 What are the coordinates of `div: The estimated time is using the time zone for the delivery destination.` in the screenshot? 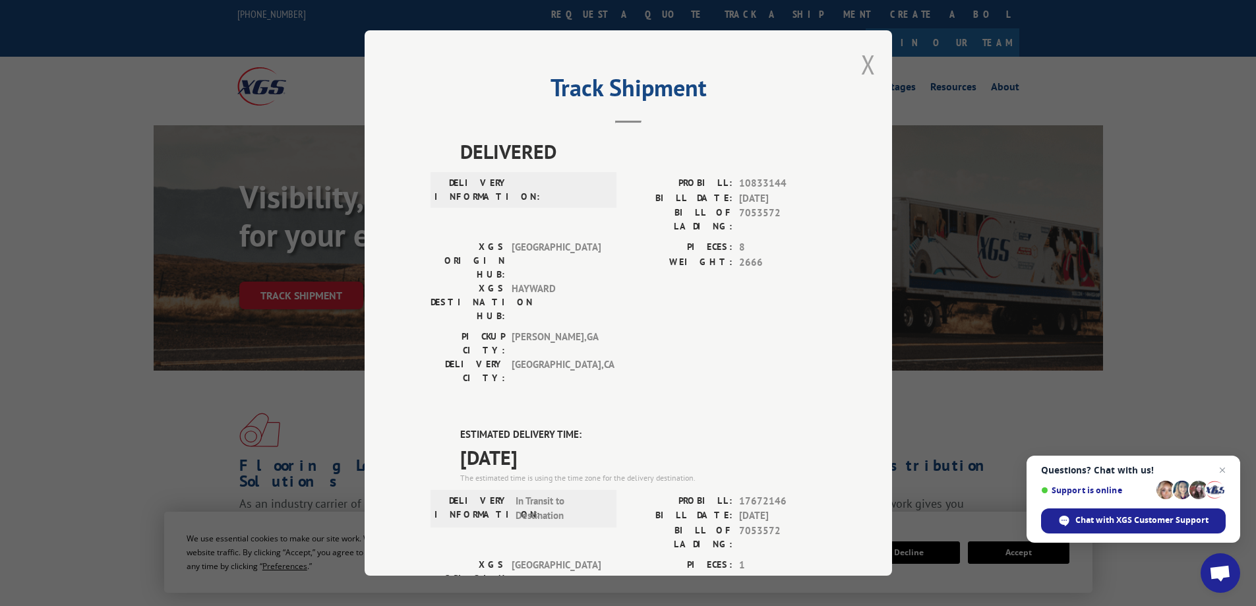 It's located at (643, 478).